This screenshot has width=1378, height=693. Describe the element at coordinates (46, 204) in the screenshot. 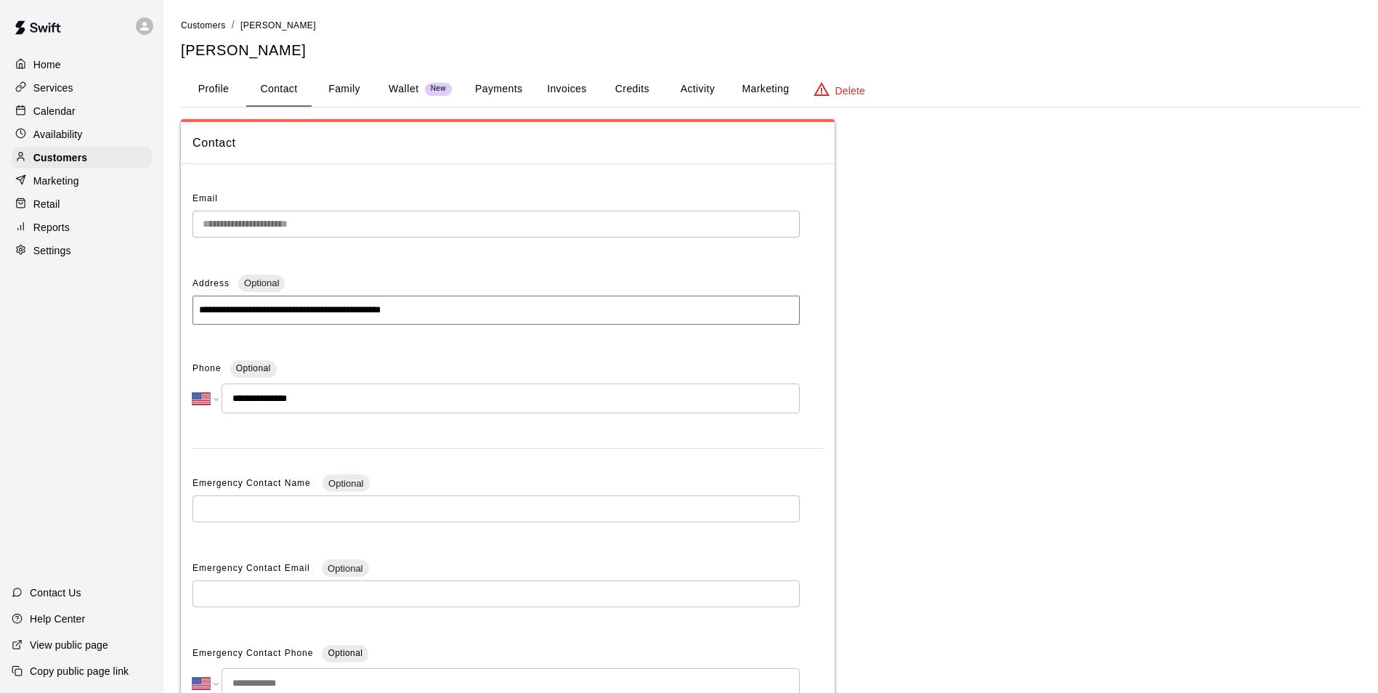

I see `p: Retail` at that location.